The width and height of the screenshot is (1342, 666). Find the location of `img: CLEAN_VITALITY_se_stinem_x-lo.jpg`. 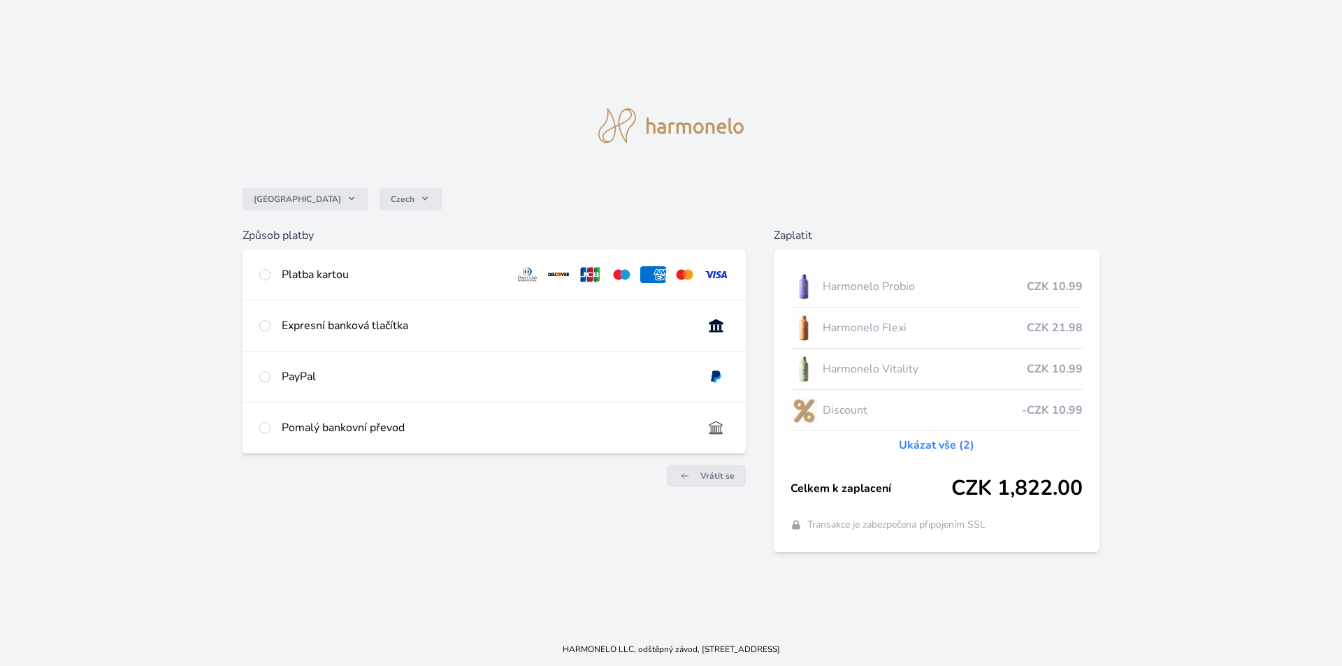

img: CLEAN_VITALITY_se_stinem_x-lo.jpg is located at coordinates (804, 369).